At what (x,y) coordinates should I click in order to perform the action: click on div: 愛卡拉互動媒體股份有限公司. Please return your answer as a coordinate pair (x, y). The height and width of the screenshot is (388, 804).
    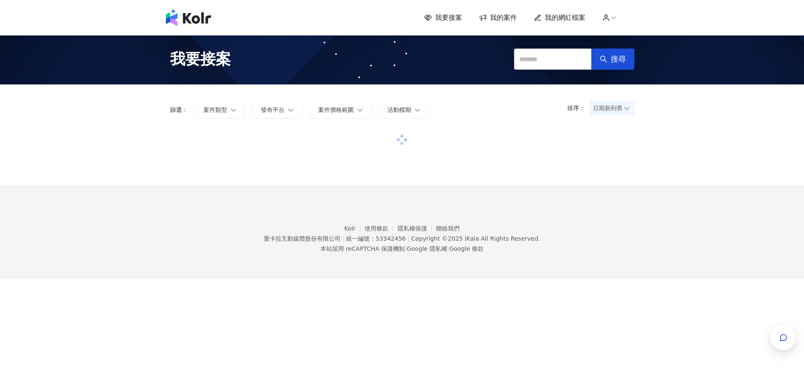
    Looking at the image, I should click on (302, 238).